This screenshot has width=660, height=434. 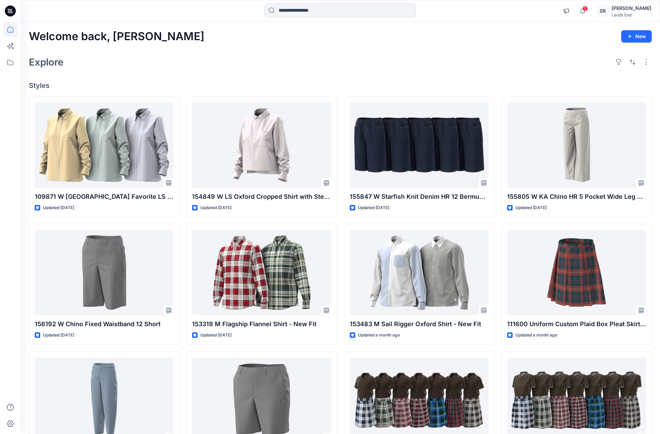 What do you see at coordinates (637, 36) in the screenshot?
I see `button: New` at bounding box center [637, 36].